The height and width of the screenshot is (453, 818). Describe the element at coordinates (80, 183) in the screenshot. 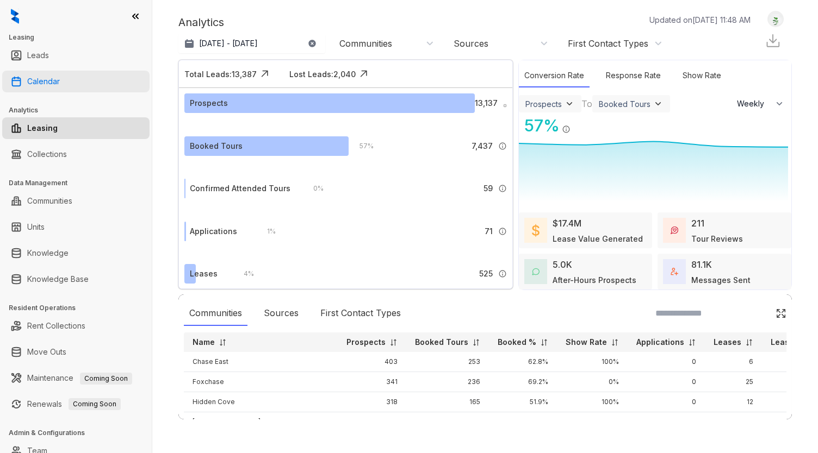

I see `h3: Data Management` at that location.